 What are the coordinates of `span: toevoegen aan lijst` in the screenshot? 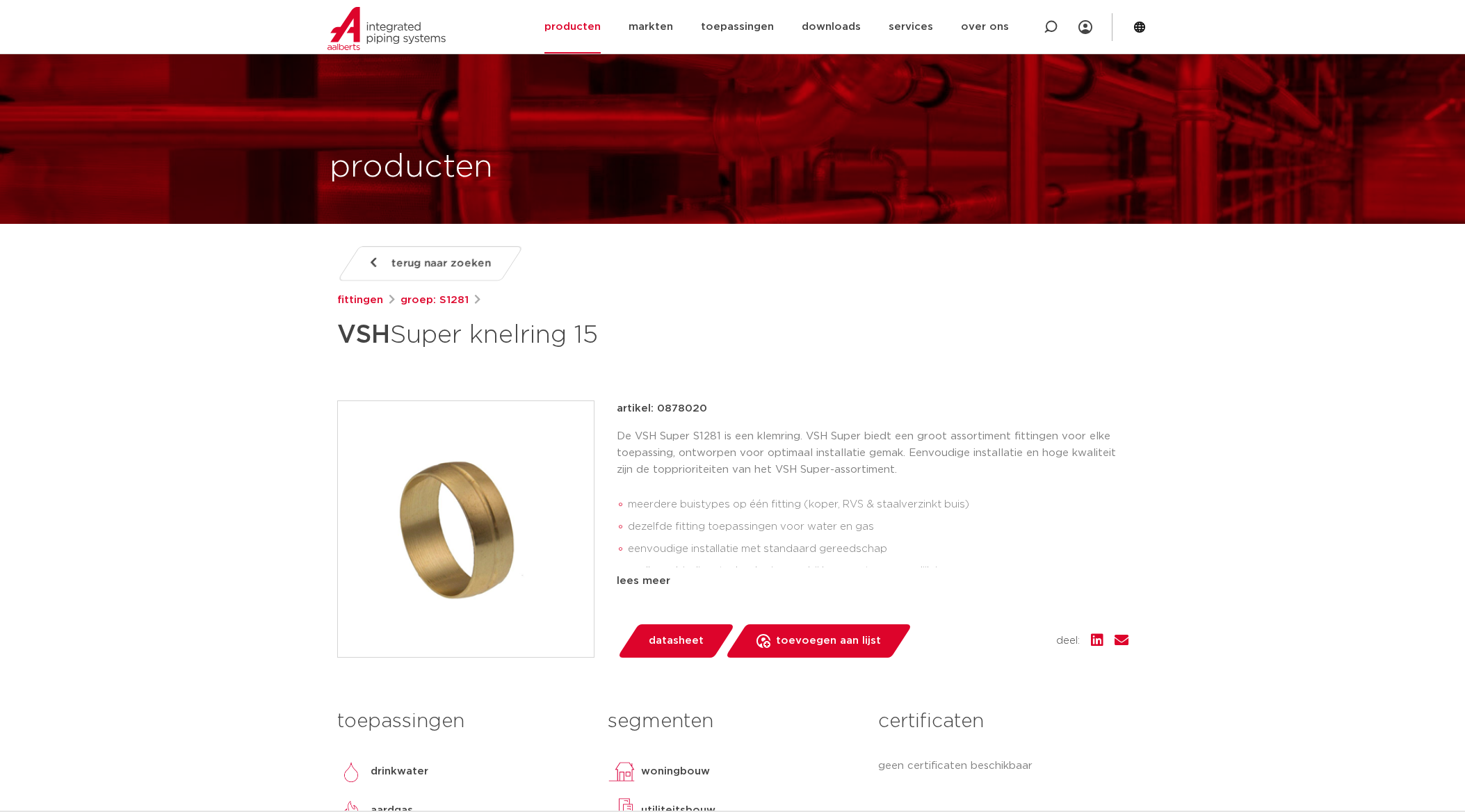 It's located at (828, 640).